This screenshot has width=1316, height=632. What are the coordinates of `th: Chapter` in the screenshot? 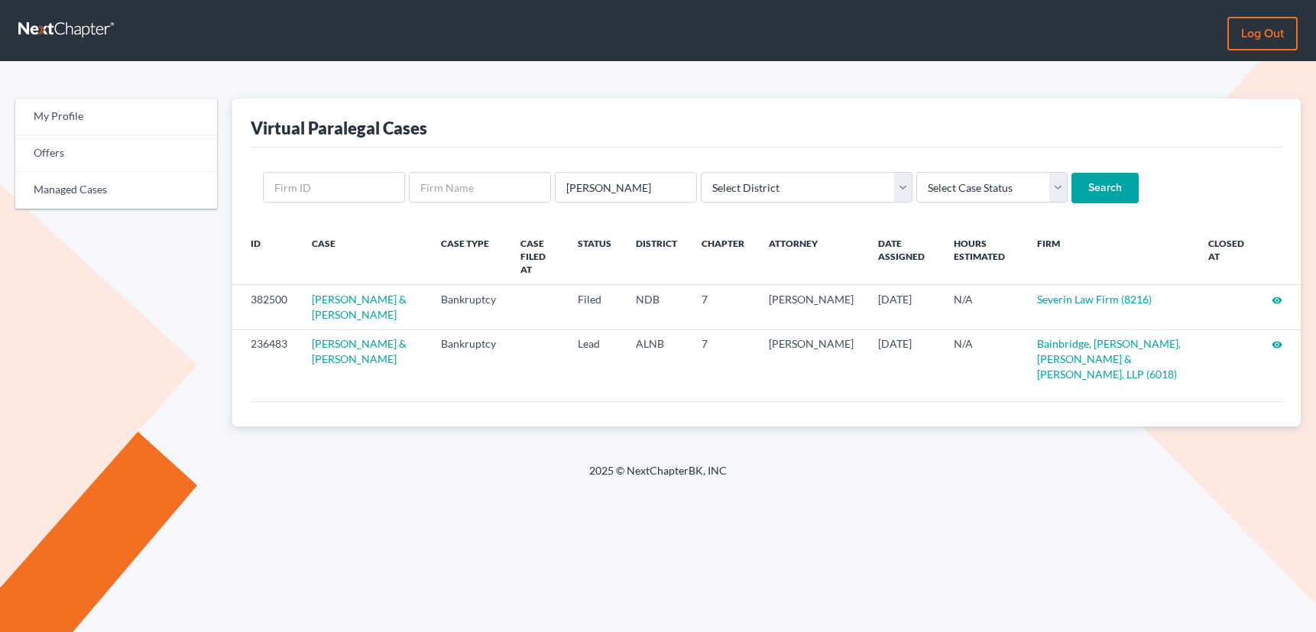 It's located at (723, 256).